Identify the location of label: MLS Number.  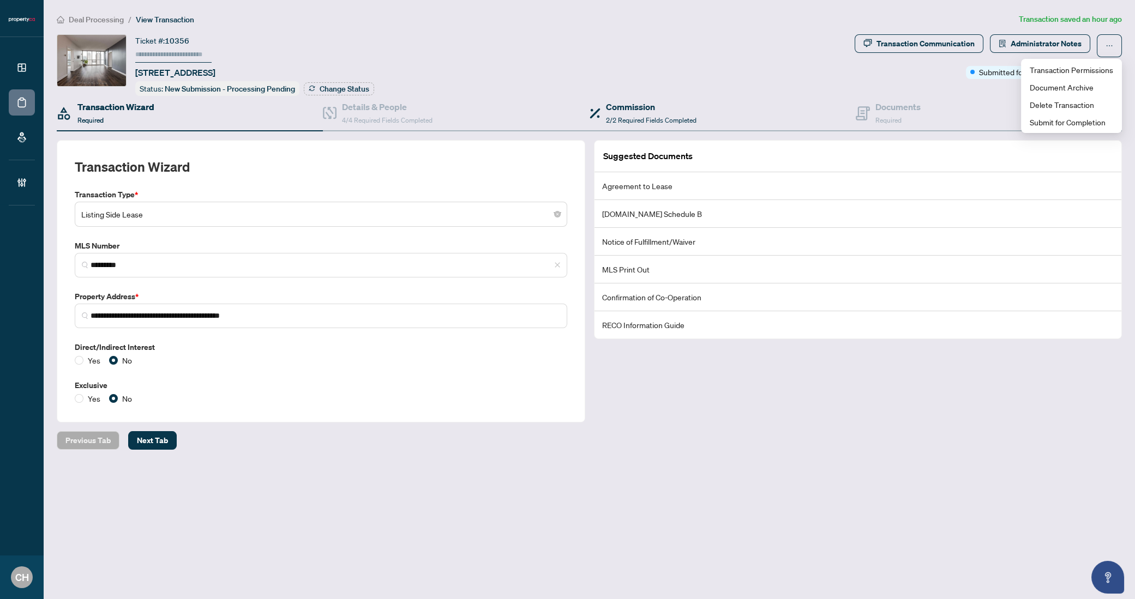
(321, 246).